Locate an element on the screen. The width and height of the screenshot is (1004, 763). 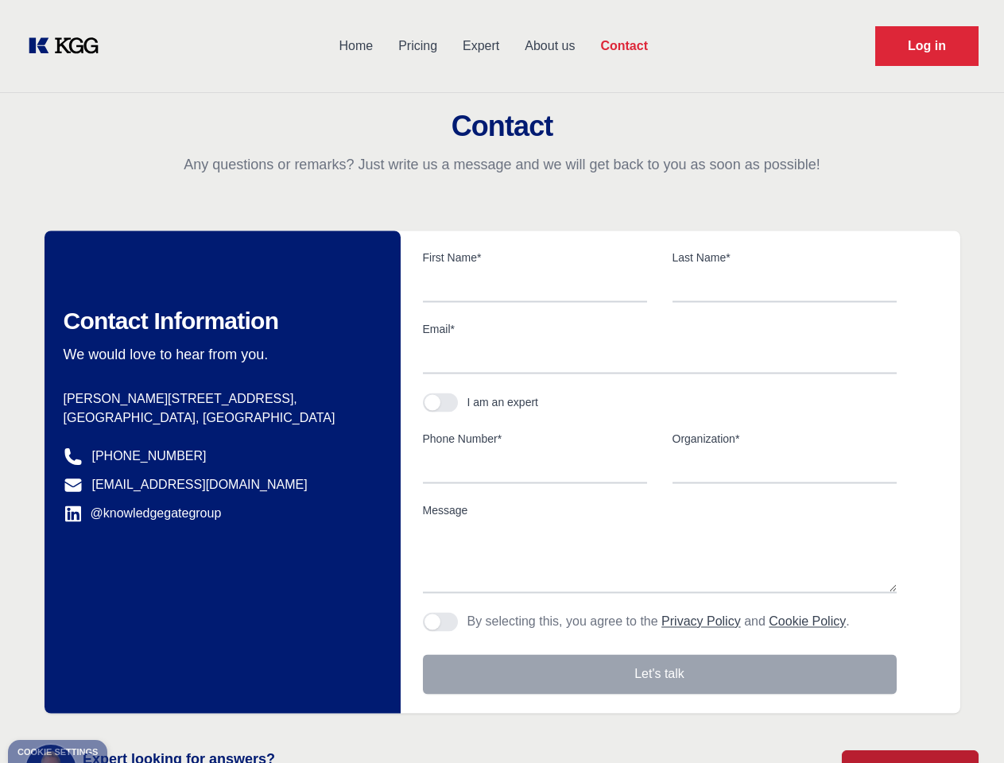
p: Any questions or remarks? Just write us a message and we will get back to you as soon as possible! is located at coordinates (501, 165).